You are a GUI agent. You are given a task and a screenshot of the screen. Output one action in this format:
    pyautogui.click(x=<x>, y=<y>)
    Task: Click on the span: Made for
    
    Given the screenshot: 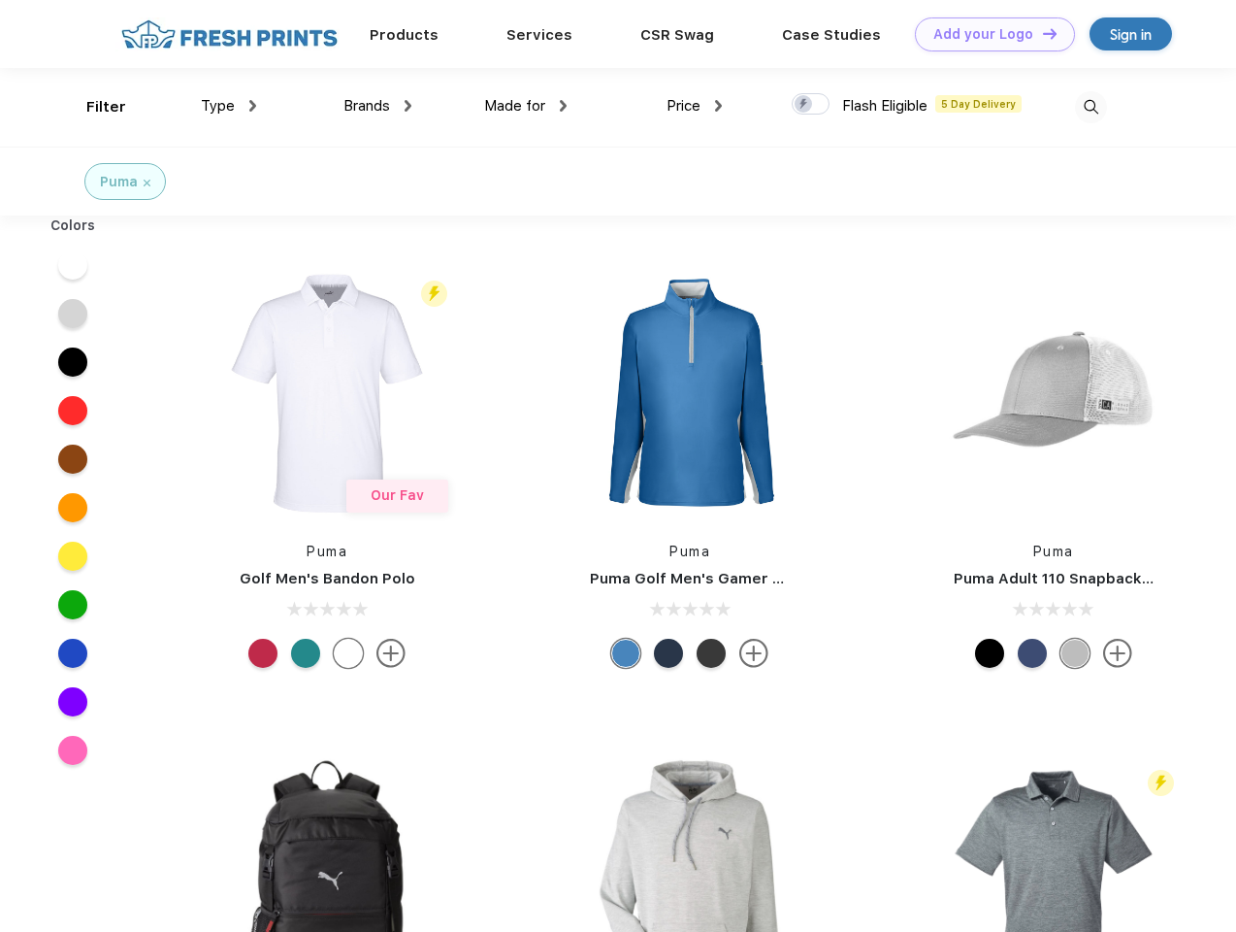 What is the action you would take?
    pyautogui.click(x=514, y=106)
    